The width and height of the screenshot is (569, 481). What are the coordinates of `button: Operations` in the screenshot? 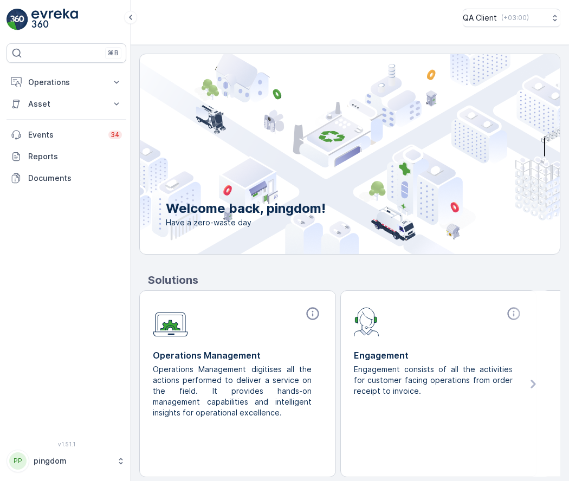 It's located at (66, 82).